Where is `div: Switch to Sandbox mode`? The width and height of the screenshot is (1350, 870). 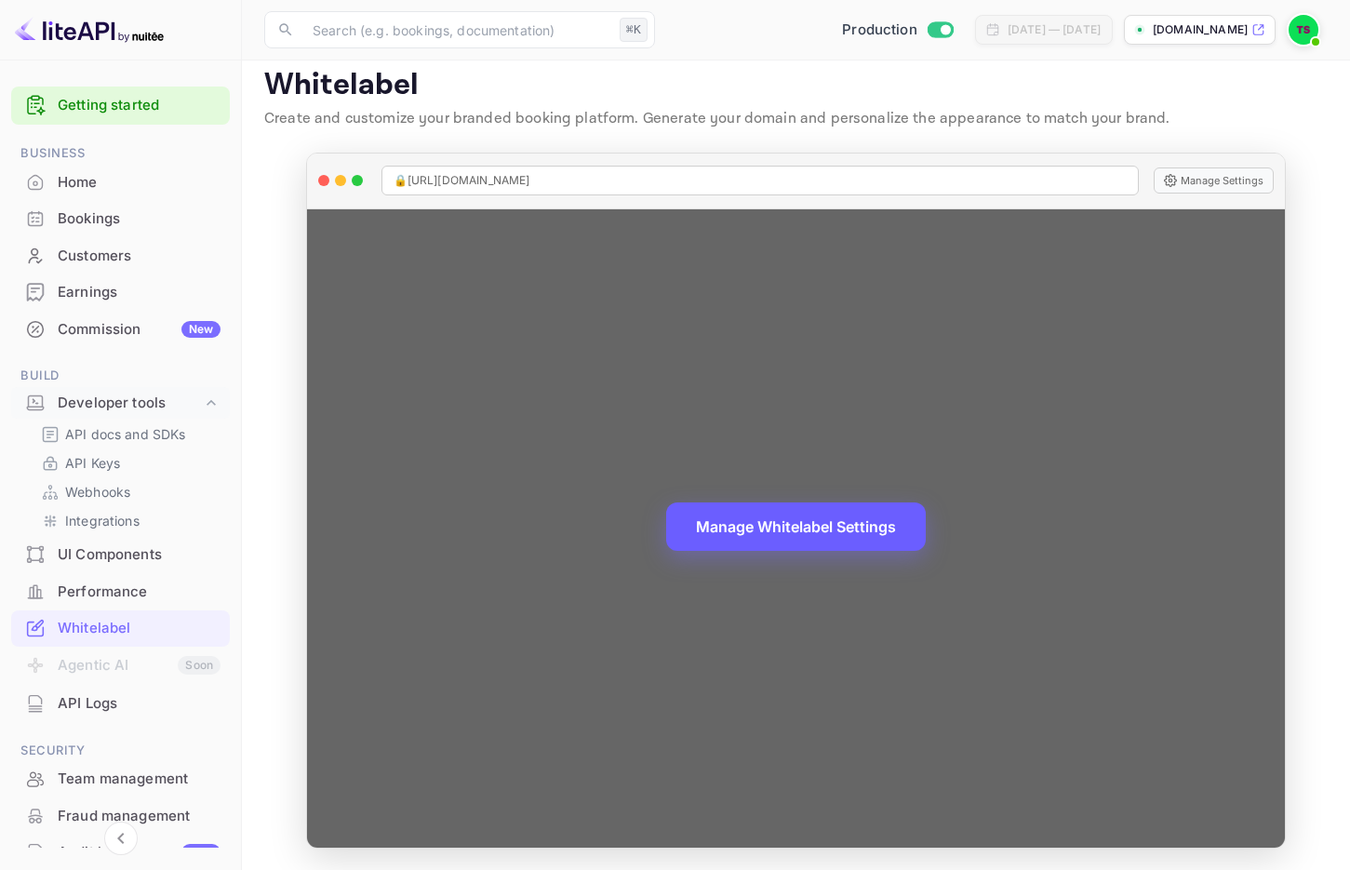 div: Switch to Sandbox mode is located at coordinates (897, 30).